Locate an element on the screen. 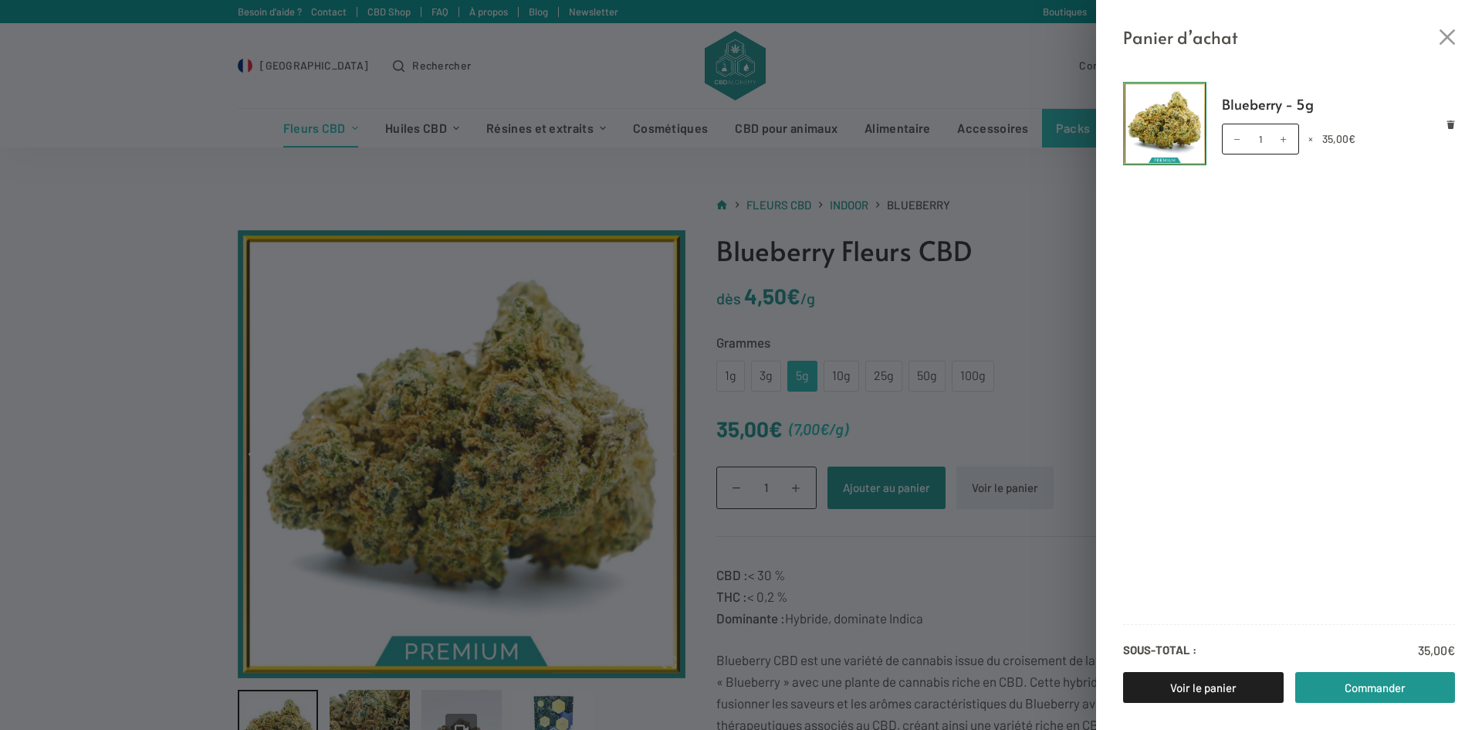 The height and width of the screenshot is (730, 1482). span: Panier d’achat is located at coordinates (1180, 37).